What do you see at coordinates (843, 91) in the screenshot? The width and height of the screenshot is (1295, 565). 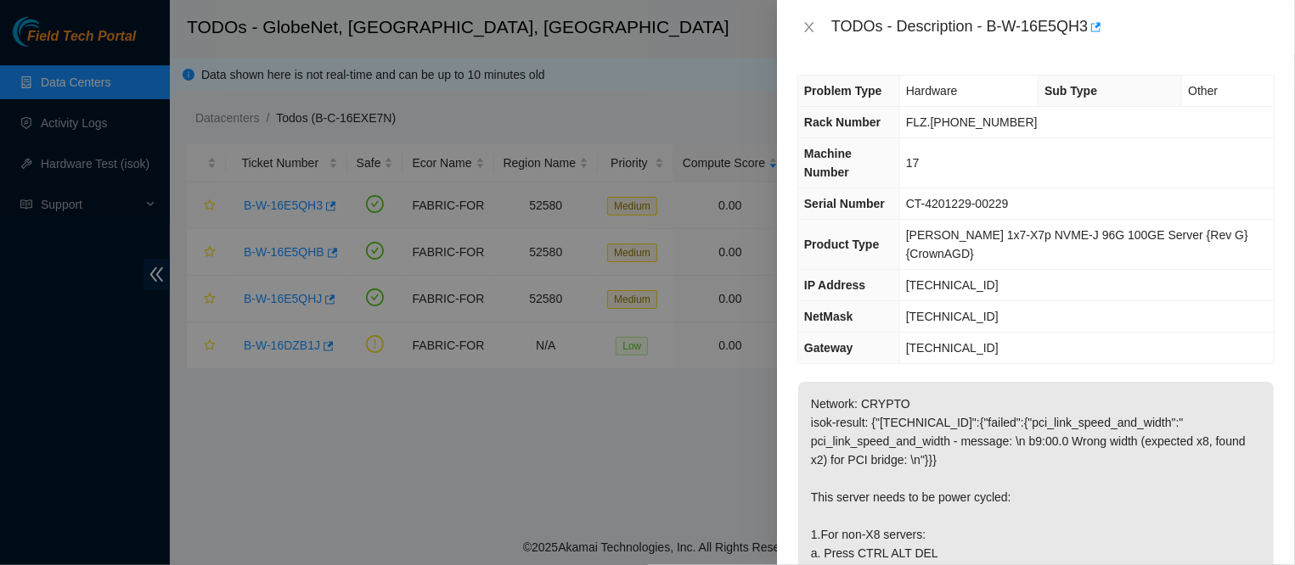 I see `span: Problem Type` at bounding box center [843, 91].